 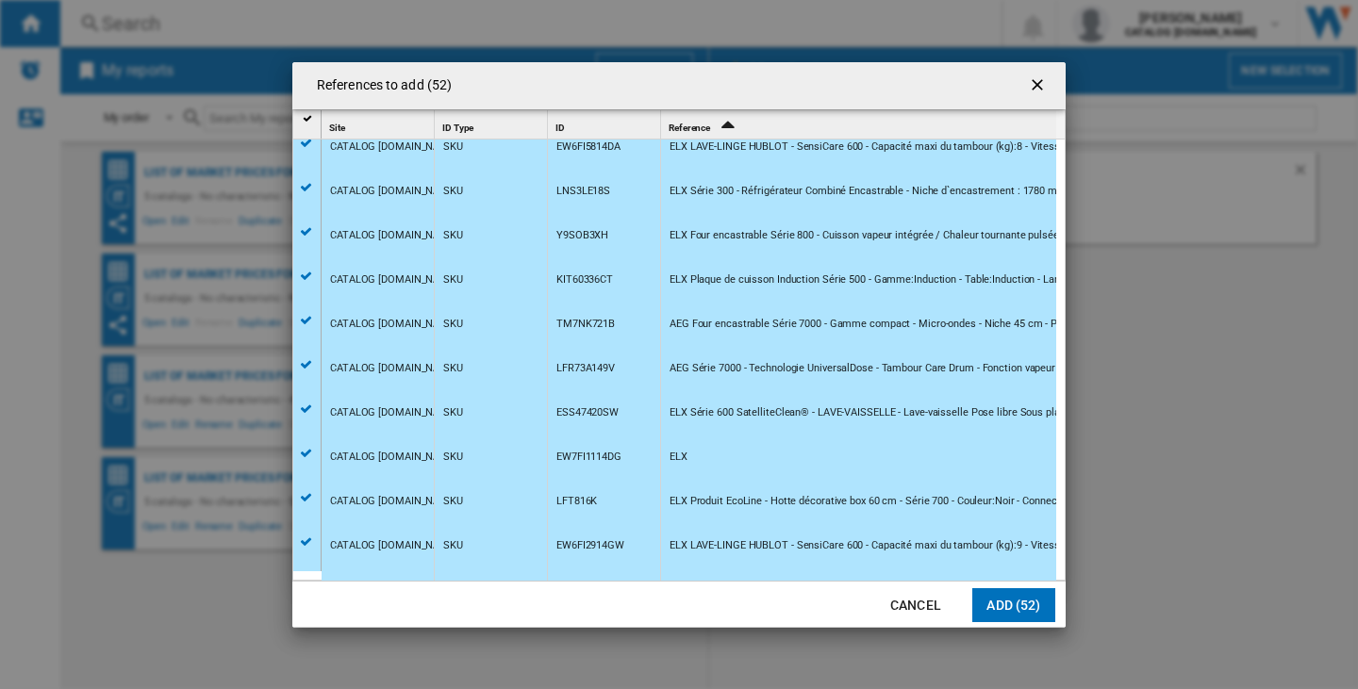 What do you see at coordinates (492, 124) in the screenshot?
I see `div: ID Type Sort None` at bounding box center [492, 124].